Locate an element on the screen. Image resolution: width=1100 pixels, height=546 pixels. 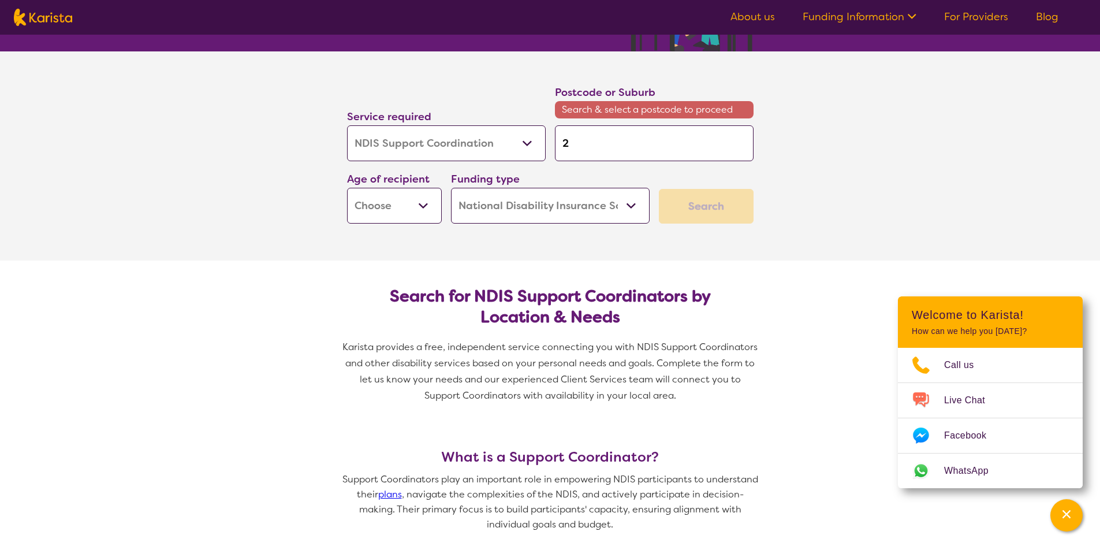
a: plans is located at coordinates (390, 494).